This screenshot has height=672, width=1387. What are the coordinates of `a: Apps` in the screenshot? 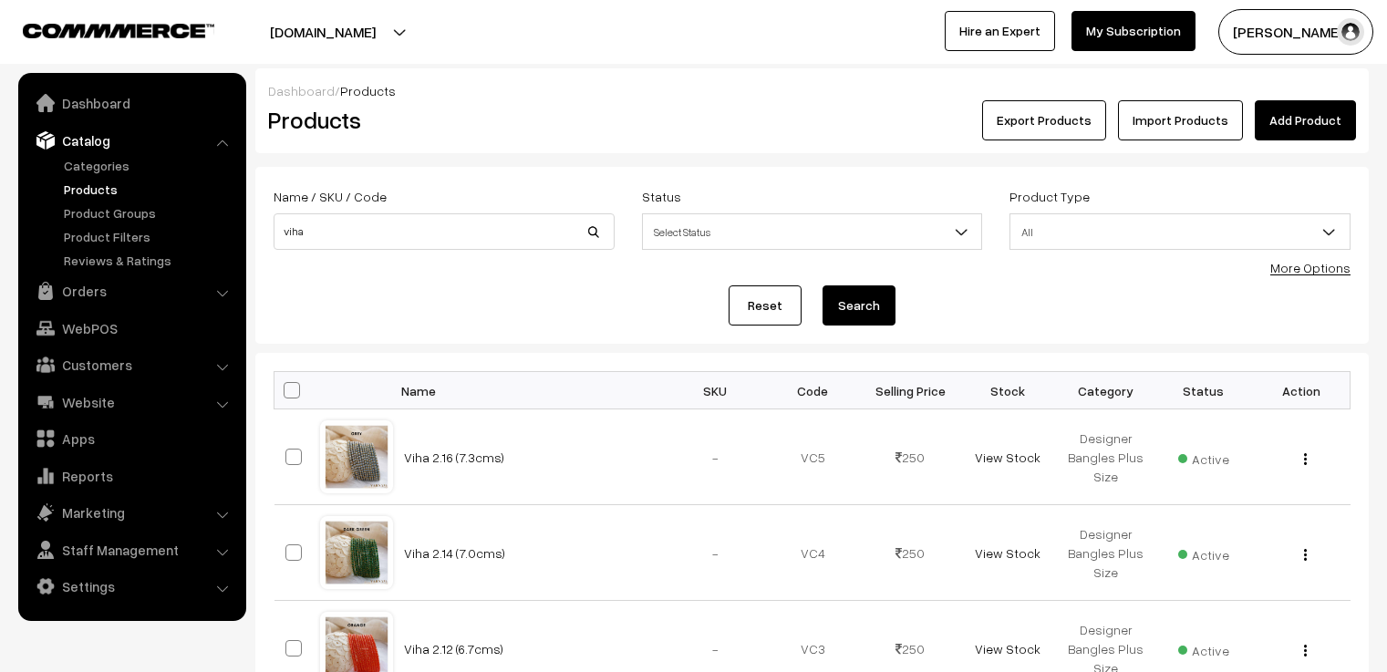 It's located at (131, 439).